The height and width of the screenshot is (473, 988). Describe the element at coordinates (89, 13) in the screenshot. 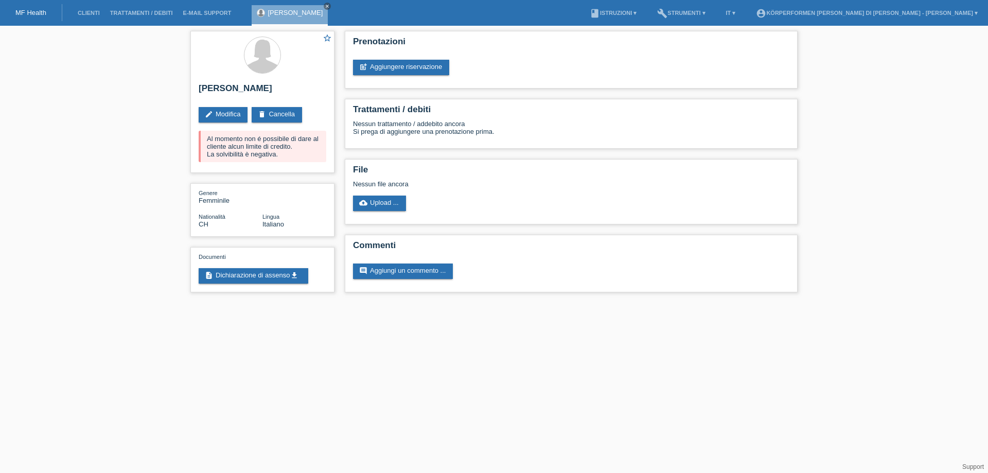

I see `a: Clienti` at that location.